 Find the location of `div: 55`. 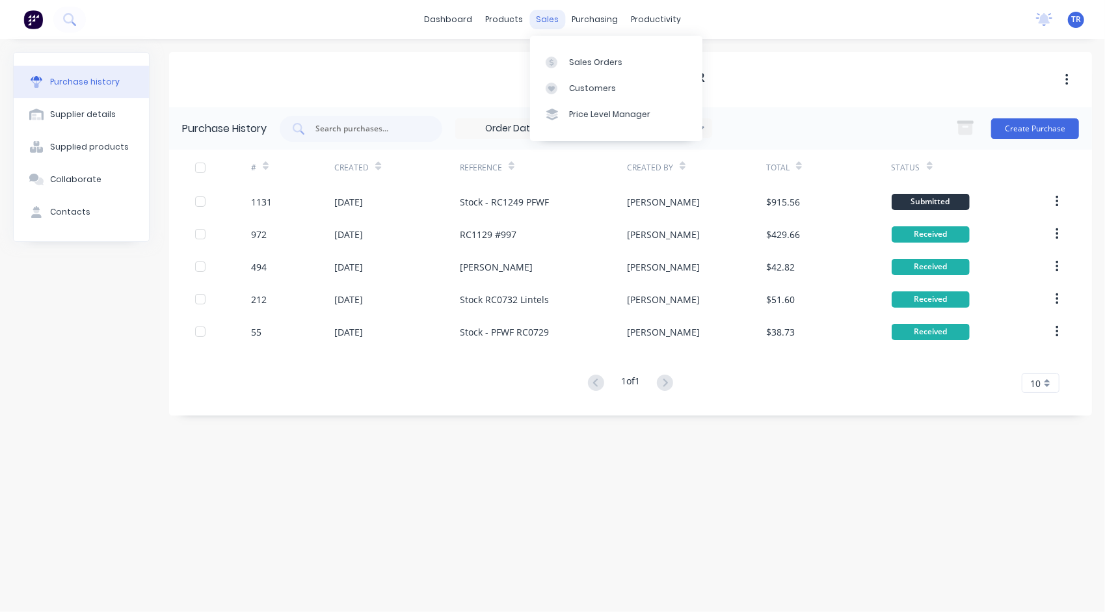

div: 55 is located at coordinates (256, 332).